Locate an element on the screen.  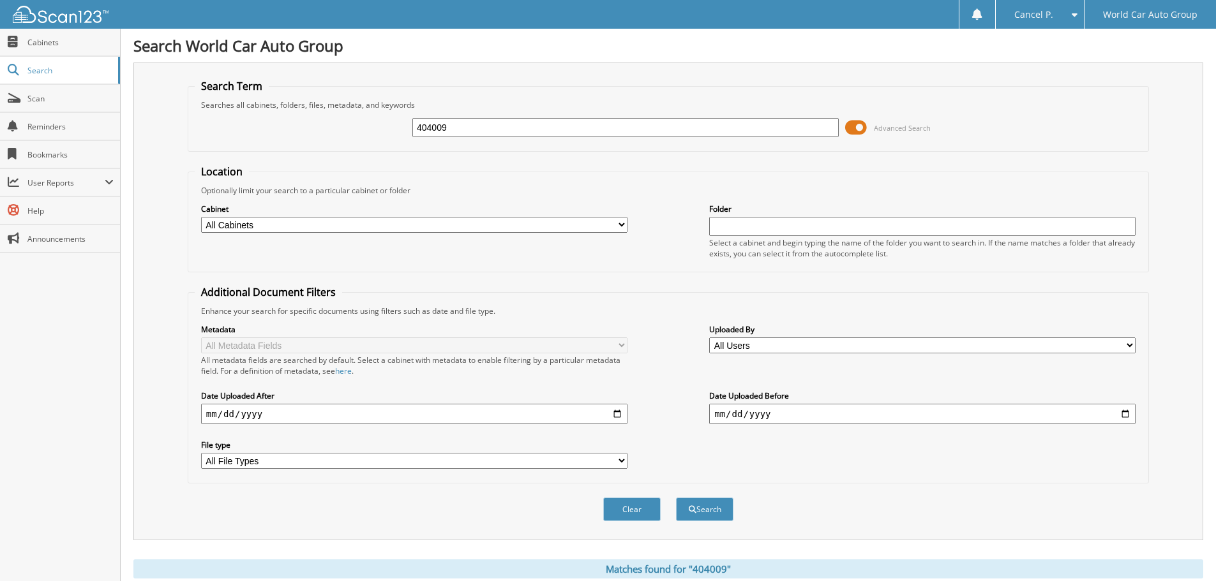
span: Bookmarks is located at coordinates (70, 154).